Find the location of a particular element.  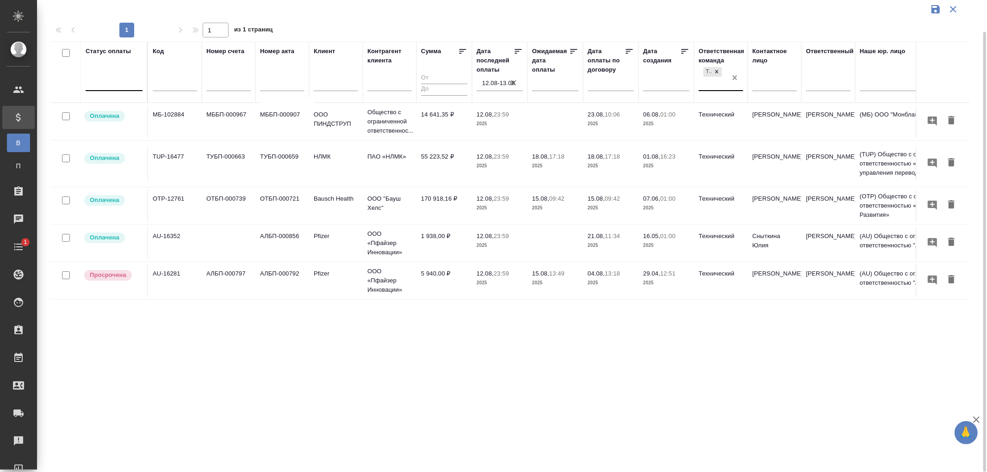

a: П is located at coordinates (19, 166).